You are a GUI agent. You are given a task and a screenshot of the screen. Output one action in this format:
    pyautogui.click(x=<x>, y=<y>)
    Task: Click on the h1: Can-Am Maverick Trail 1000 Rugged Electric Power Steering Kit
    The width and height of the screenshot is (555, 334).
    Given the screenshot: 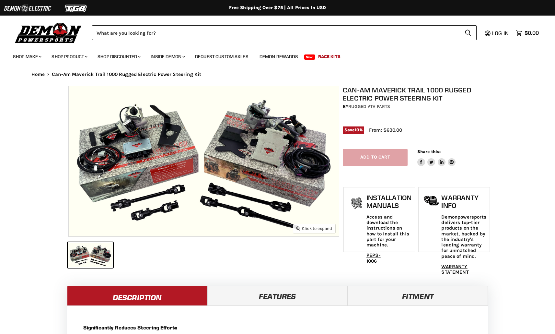 What is the action you would take?
    pyautogui.click(x=417, y=94)
    